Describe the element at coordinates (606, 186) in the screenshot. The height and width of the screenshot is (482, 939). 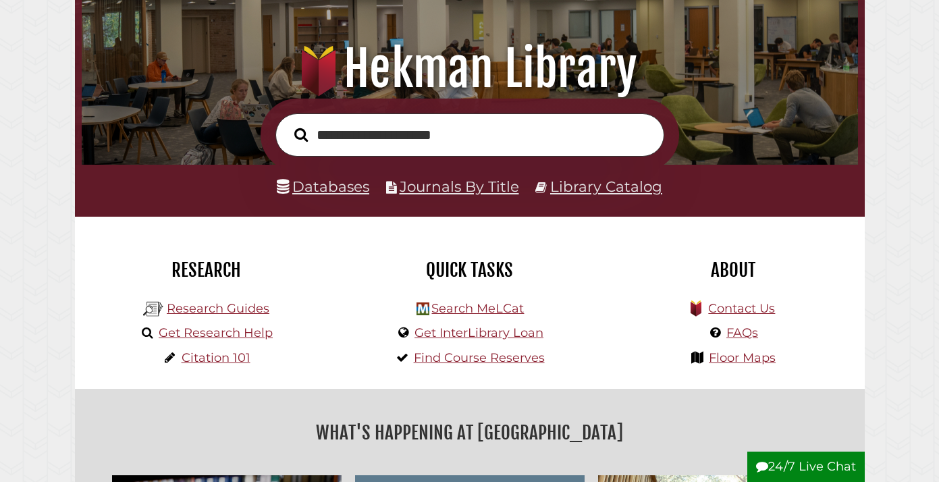
I see `a: Library Catalog` at that location.